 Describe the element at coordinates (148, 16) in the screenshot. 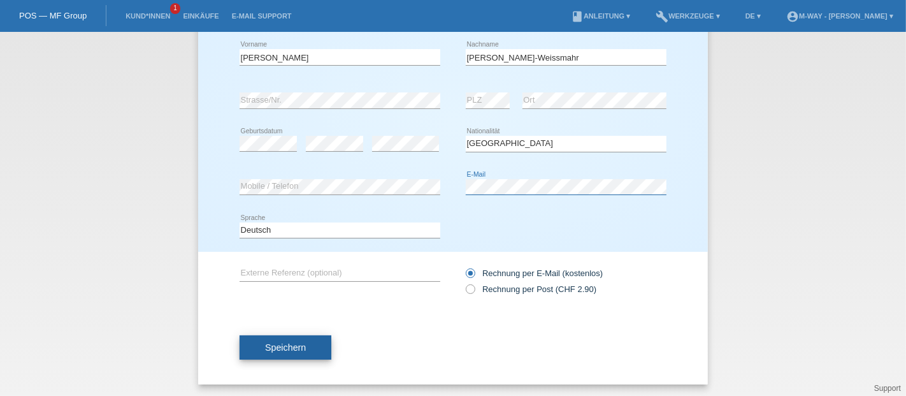

I see `a: Kund*innen` at that location.